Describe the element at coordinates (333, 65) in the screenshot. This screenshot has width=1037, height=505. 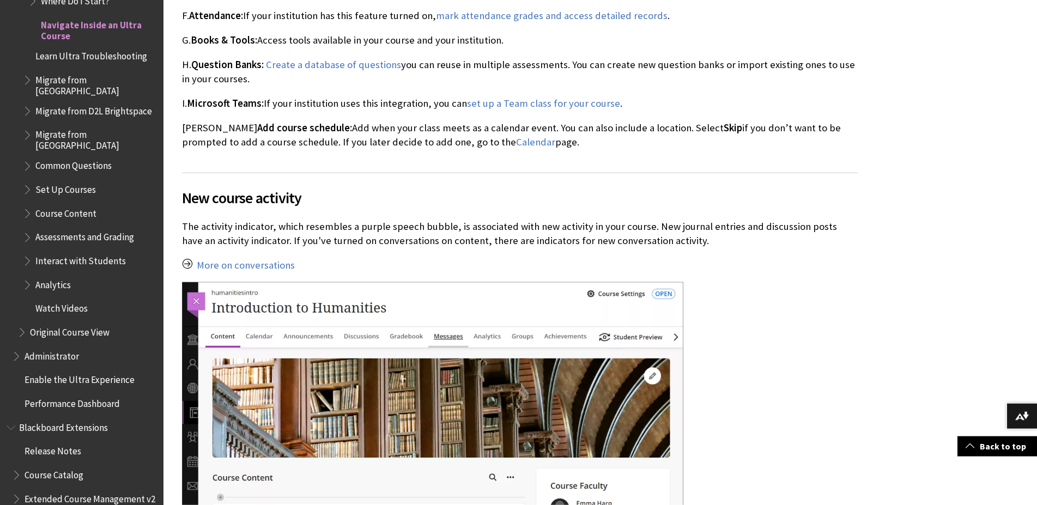
I see `a: Create a database of questions` at that location.